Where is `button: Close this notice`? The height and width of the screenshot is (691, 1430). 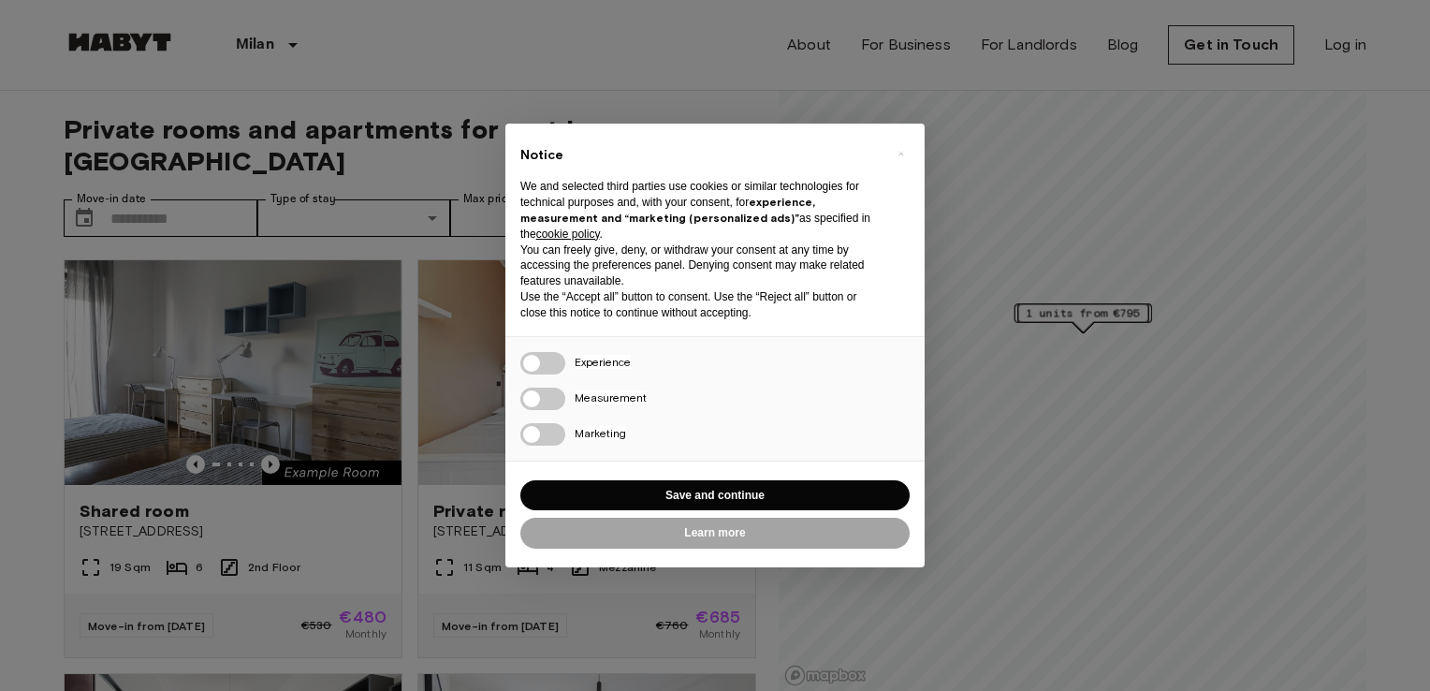 button: Close this notice is located at coordinates (900, 153).